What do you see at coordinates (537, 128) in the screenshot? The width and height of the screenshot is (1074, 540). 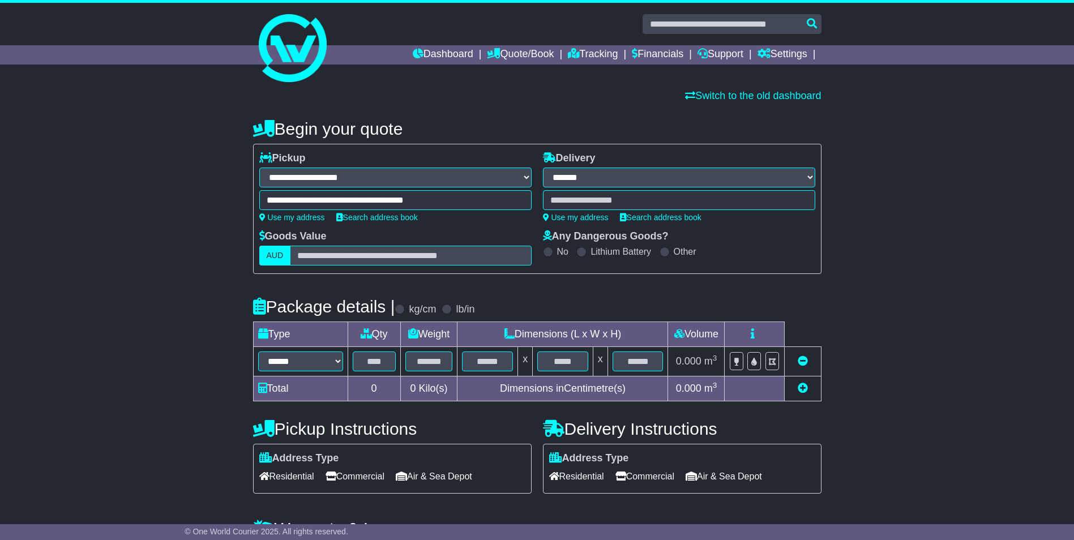 I see `h4: Begin your quote` at bounding box center [537, 128].